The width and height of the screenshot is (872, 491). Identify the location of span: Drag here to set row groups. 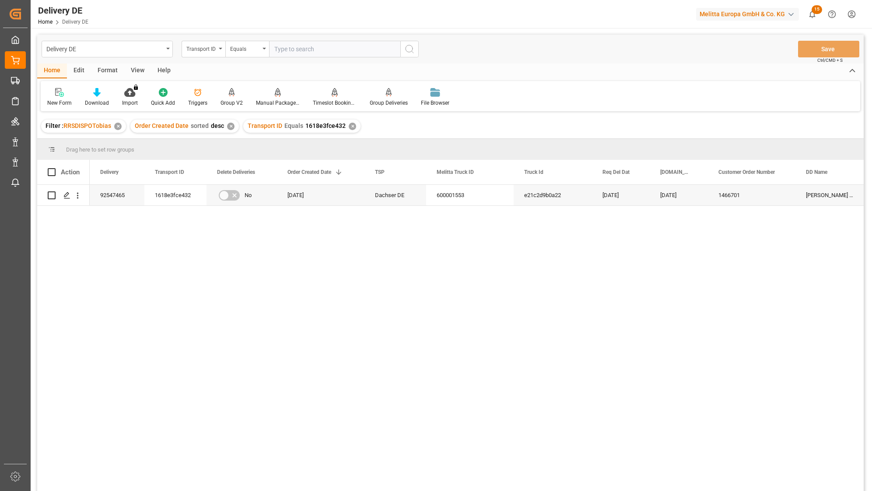
(100, 149).